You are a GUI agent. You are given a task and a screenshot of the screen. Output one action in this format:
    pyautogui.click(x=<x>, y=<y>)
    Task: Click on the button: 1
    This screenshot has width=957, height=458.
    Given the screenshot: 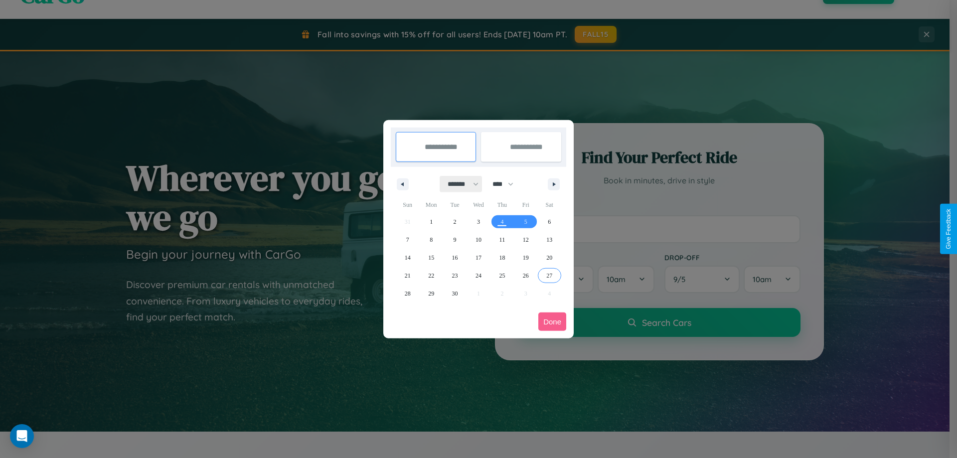 What is the action you would take?
    pyautogui.click(x=431, y=222)
    